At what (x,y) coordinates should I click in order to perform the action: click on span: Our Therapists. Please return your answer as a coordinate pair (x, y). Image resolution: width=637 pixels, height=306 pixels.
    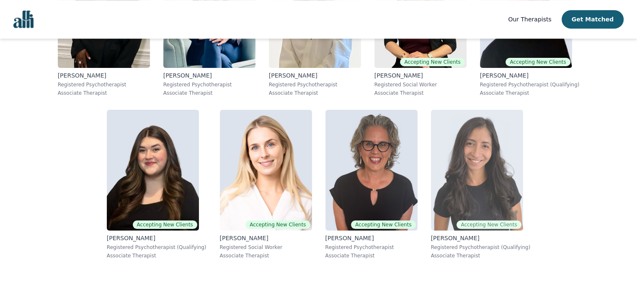
    Looking at the image, I should click on (530, 19).